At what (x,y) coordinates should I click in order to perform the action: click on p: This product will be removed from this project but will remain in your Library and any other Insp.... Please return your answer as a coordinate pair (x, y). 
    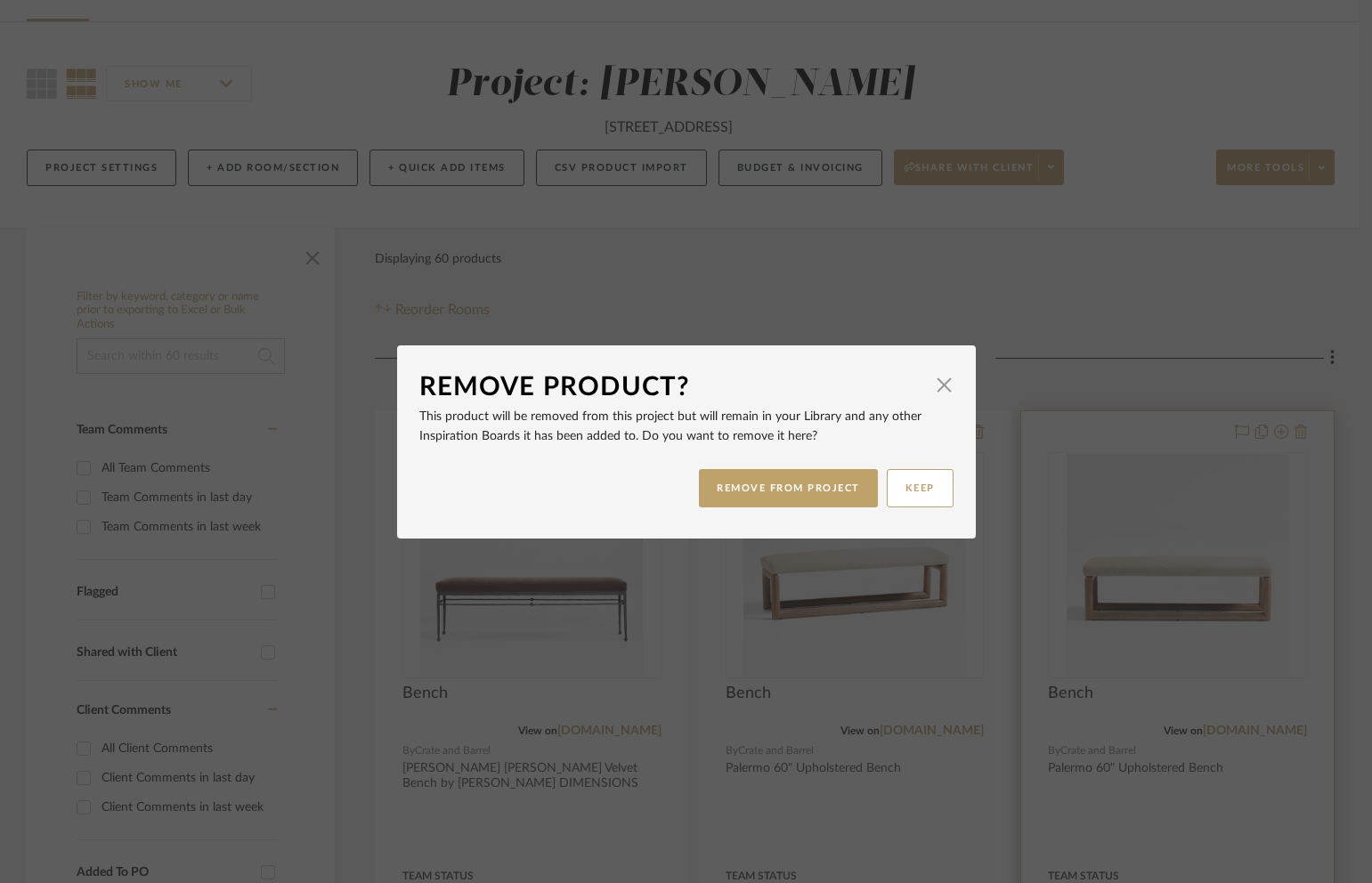
    Looking at the image, I should click on (686, 426).